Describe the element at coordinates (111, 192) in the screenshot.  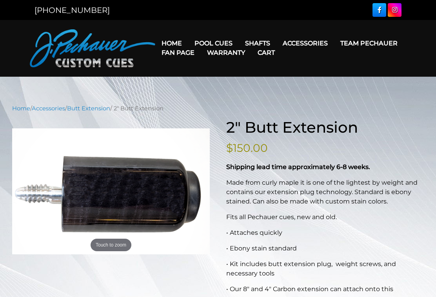
I see `img: 2-inch-butt-extension.png` at that location.